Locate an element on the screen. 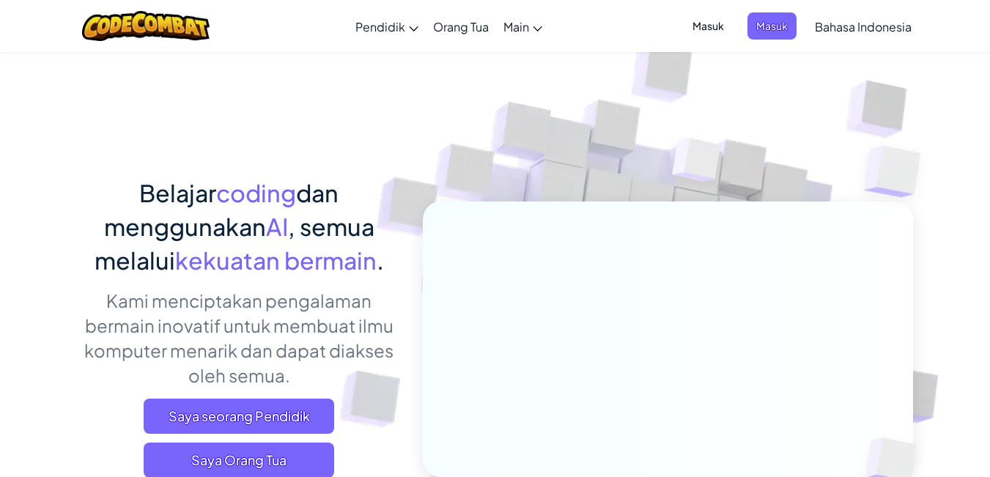  span: Main is located at coordinates (516, 26).